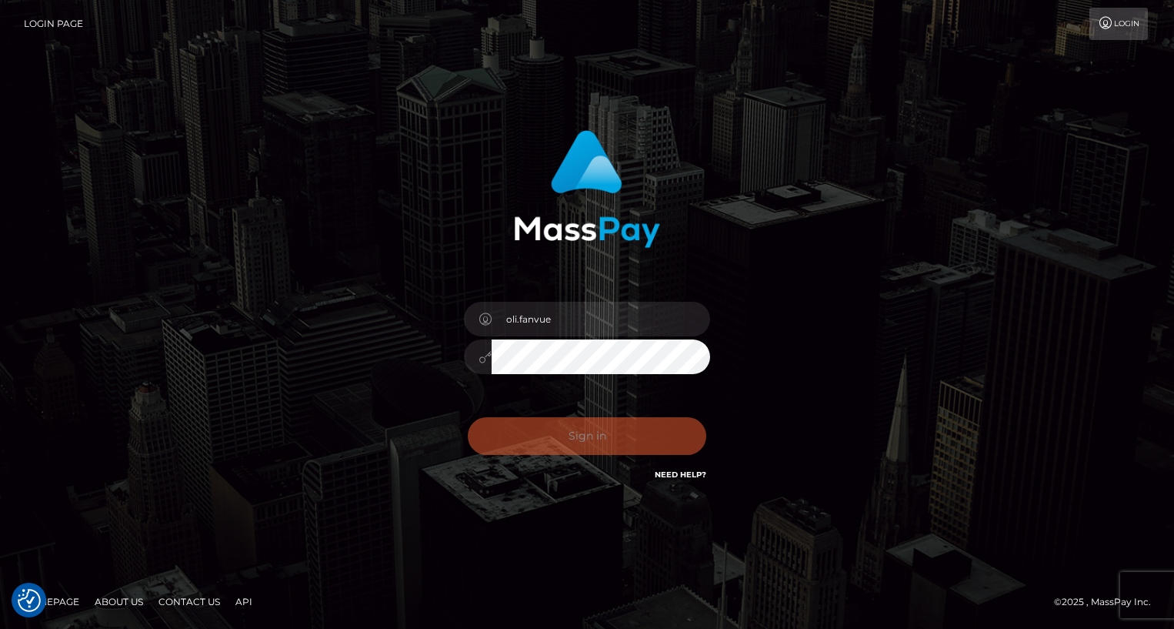 The height and width of the screenshot is (629, 1174). Describe the element at coordinates (601, 319) in the screenshot. I see `input: Username...` at that location.